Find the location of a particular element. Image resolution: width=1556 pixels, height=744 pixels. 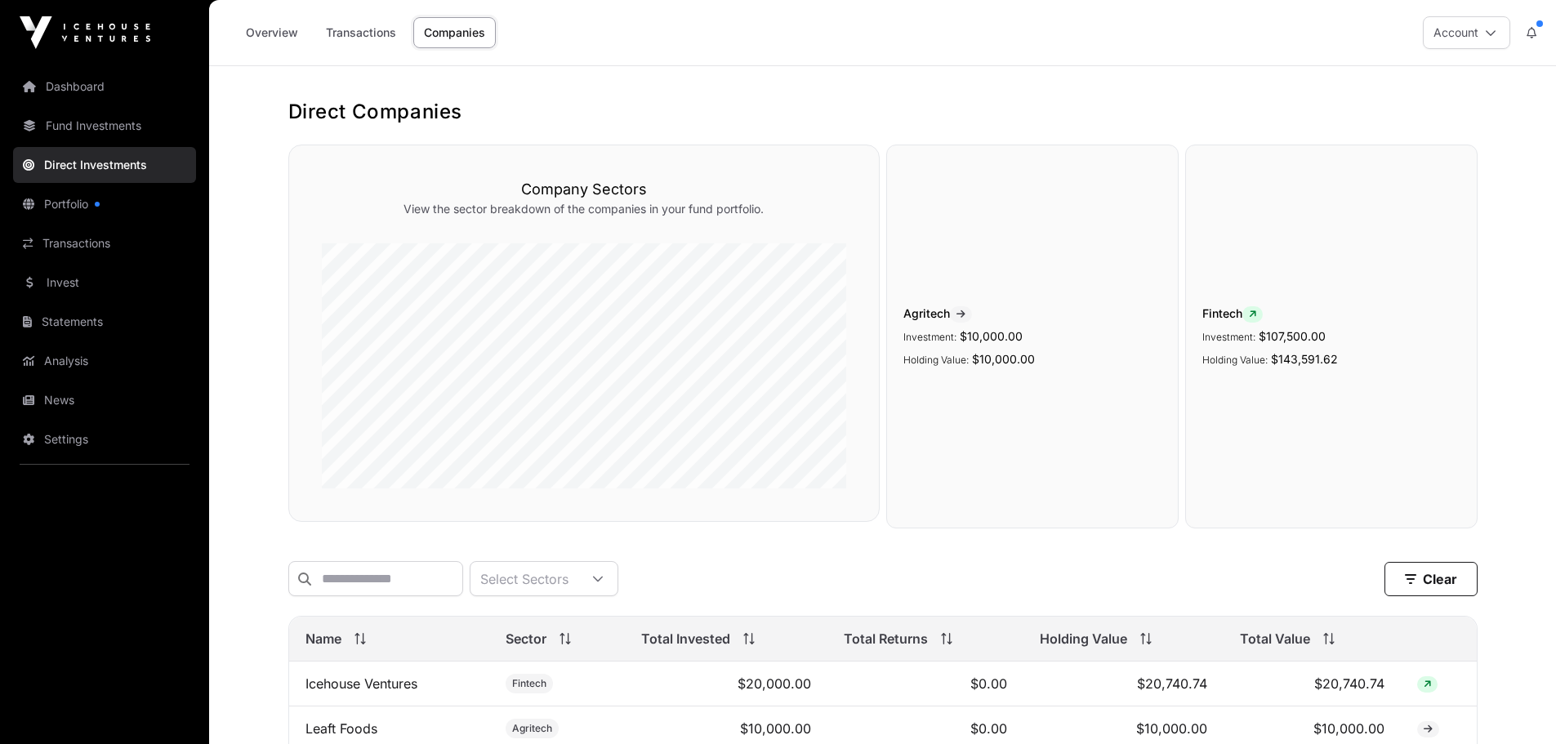

span: Sector is located at coordinates (526, 639).